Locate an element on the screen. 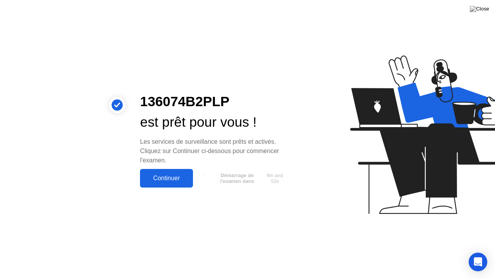 Image resolution: width=495 pixels, height=279 pixels. button: Démarrage de l'examen dans9m and 53s is located at coordinates (242, 178).